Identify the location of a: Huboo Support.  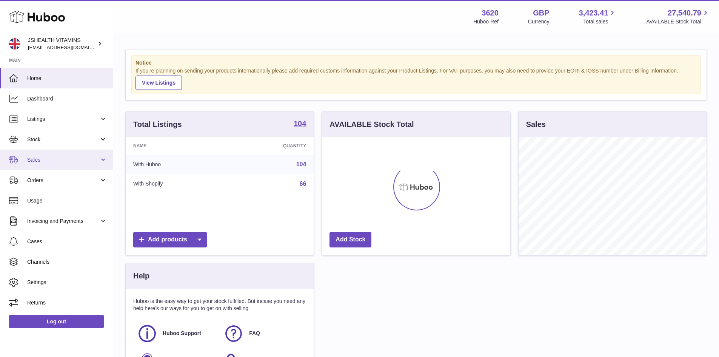
(176, 333).